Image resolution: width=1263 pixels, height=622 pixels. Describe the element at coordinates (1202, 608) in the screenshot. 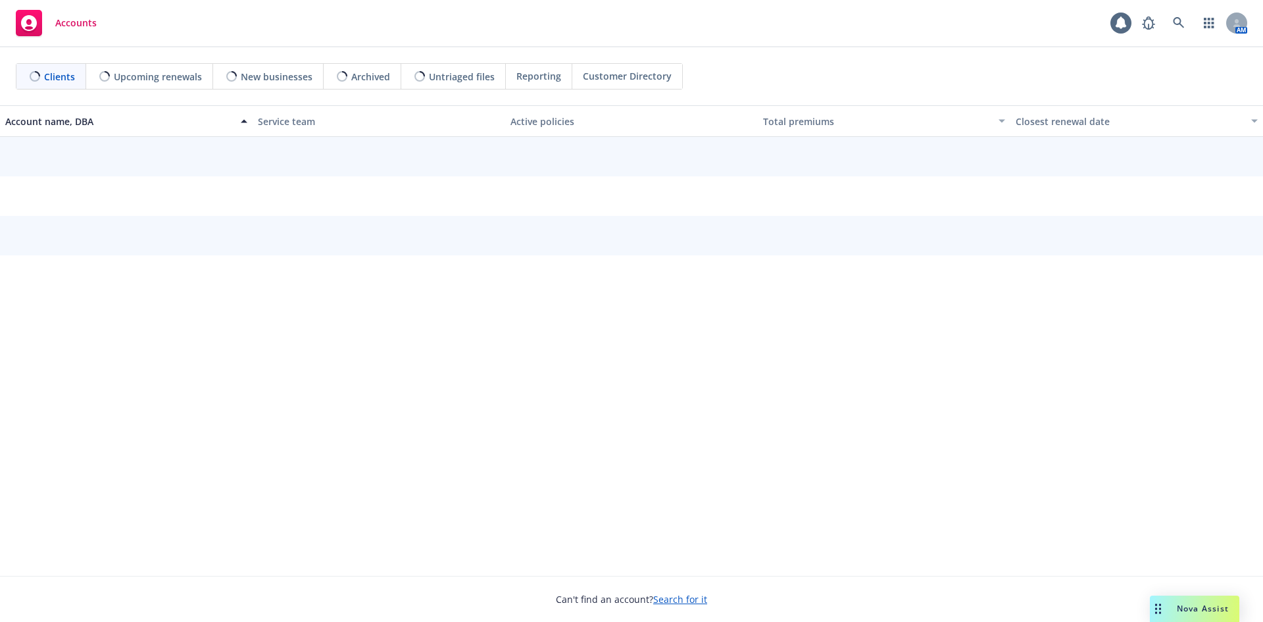

I see `span: Nova Assist` at that location.